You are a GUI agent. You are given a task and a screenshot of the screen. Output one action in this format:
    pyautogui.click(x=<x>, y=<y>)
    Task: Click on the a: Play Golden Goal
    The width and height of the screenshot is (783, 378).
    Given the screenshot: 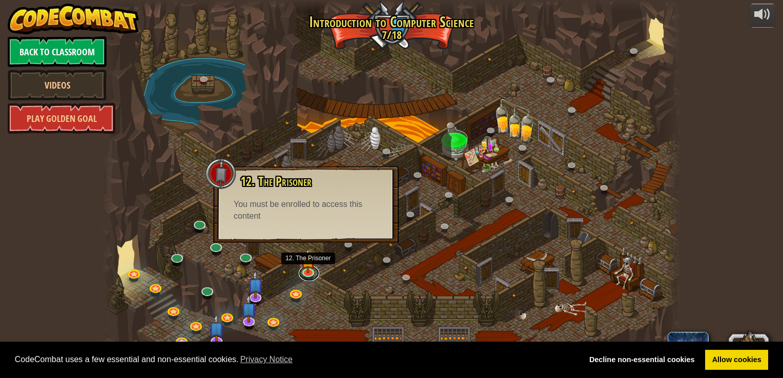 What is the action you would take?
    pyautogui.click(x=62, y=118)
    